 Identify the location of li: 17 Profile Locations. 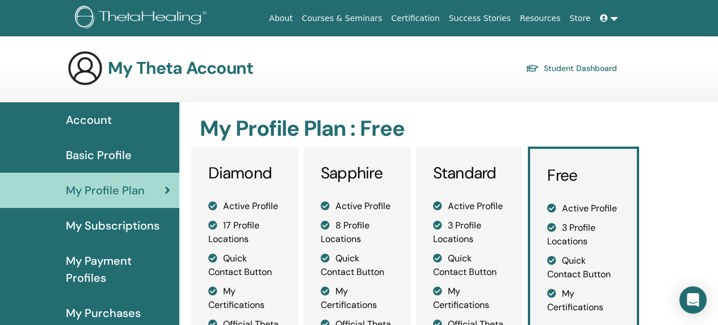
(245, 232).